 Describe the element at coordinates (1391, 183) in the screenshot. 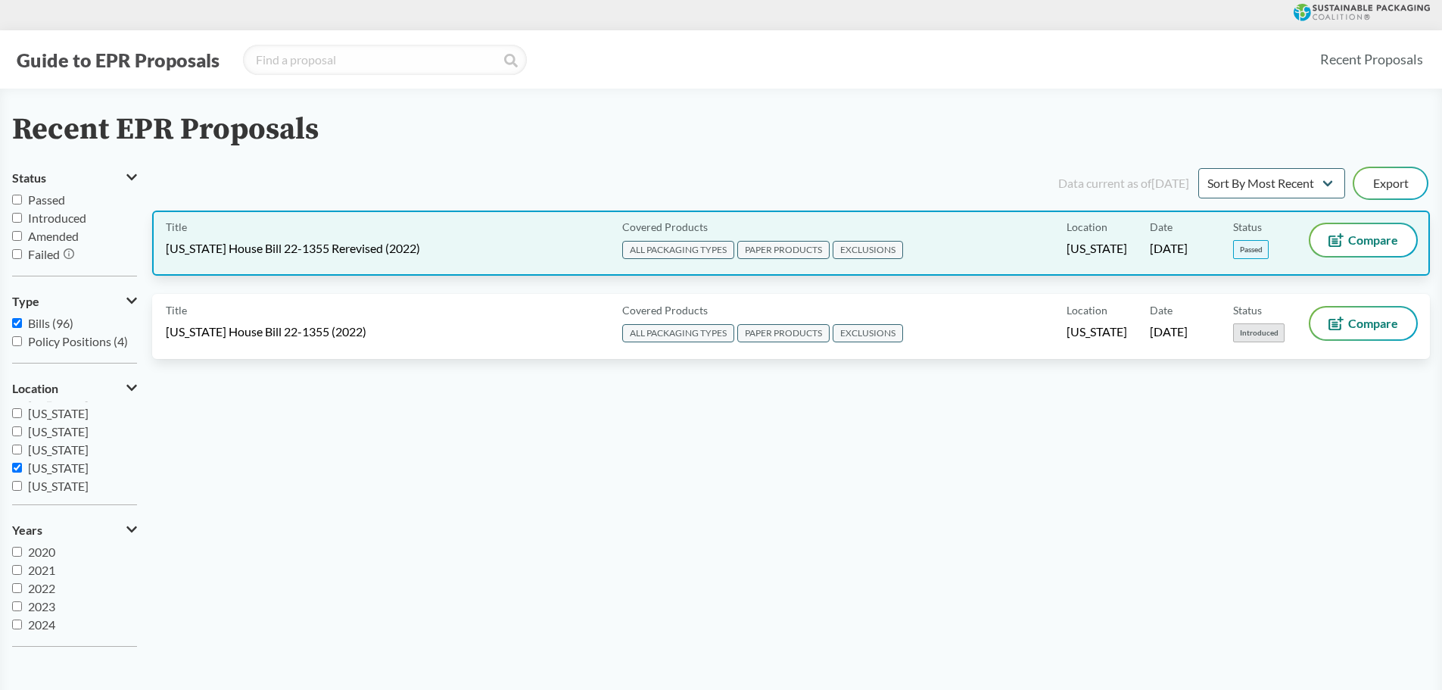

I see `button: Export` at that location.